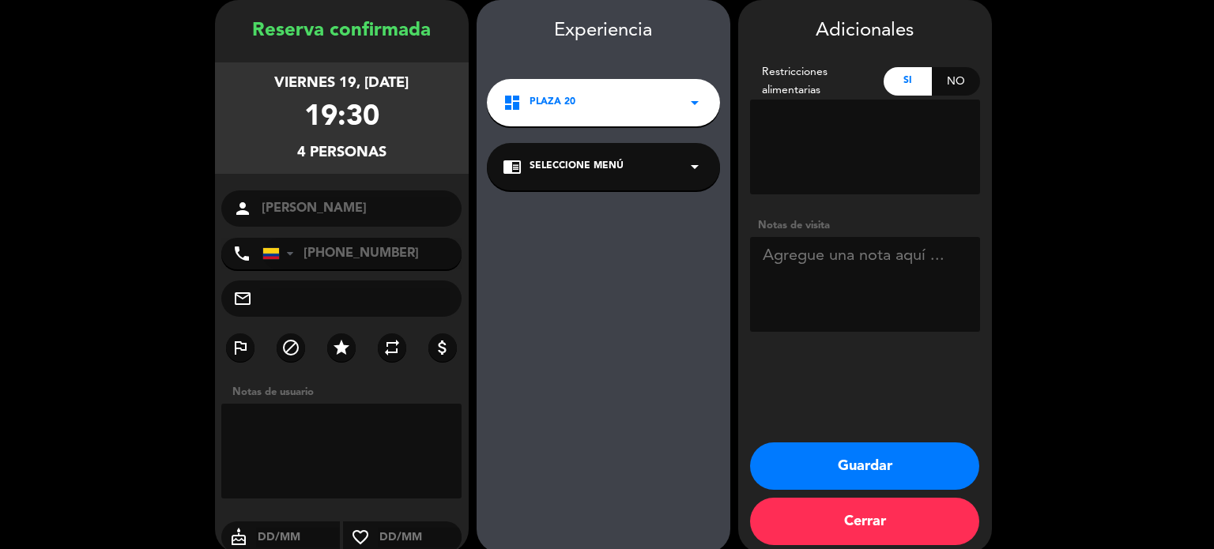 The height and width of the screenshot is (549, 1214). Describe the element at coordinates (392, 348) in the screenshot. I see `i: repeat` at that location.